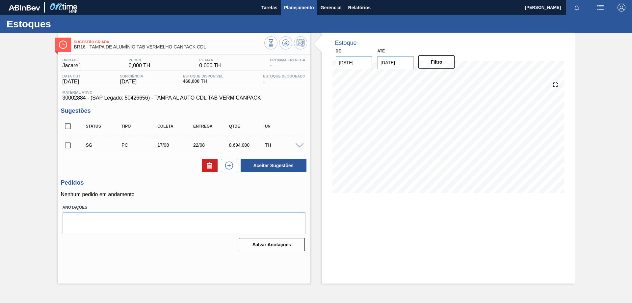  What do you see at coordinates (331, 8) in the screenshot?
I see `span: Gerencial` at bounding box center [331, 8].